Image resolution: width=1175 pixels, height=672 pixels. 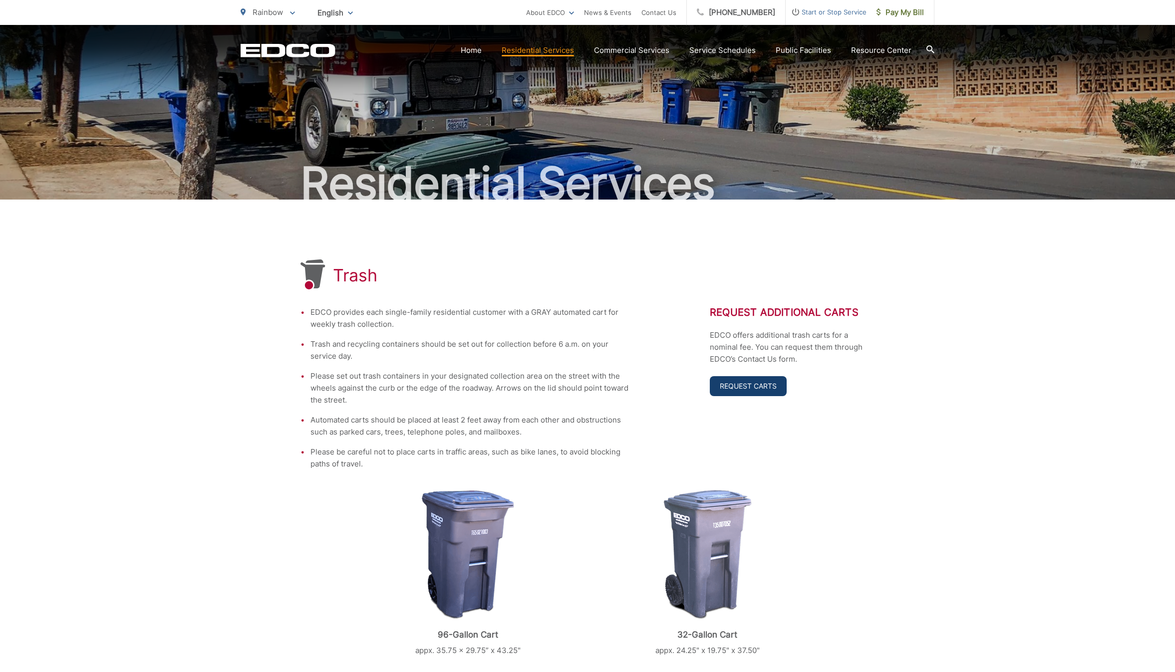 I want to click on li: EDCO provides each single-family residential customer with a GRAY automated cart for weekly trash..., so click(x=470, y=318).